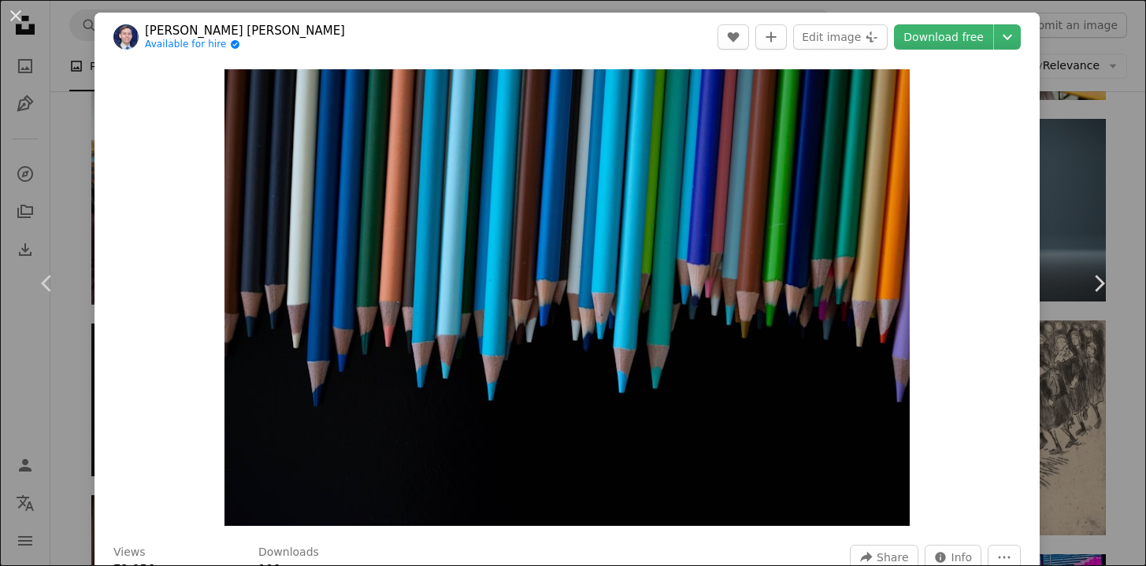 The image size is (1146, 566). What do you see at coordinates (1098, 283) in the screenshot?
I see `a: Next` at bounding box center [1098, 283].